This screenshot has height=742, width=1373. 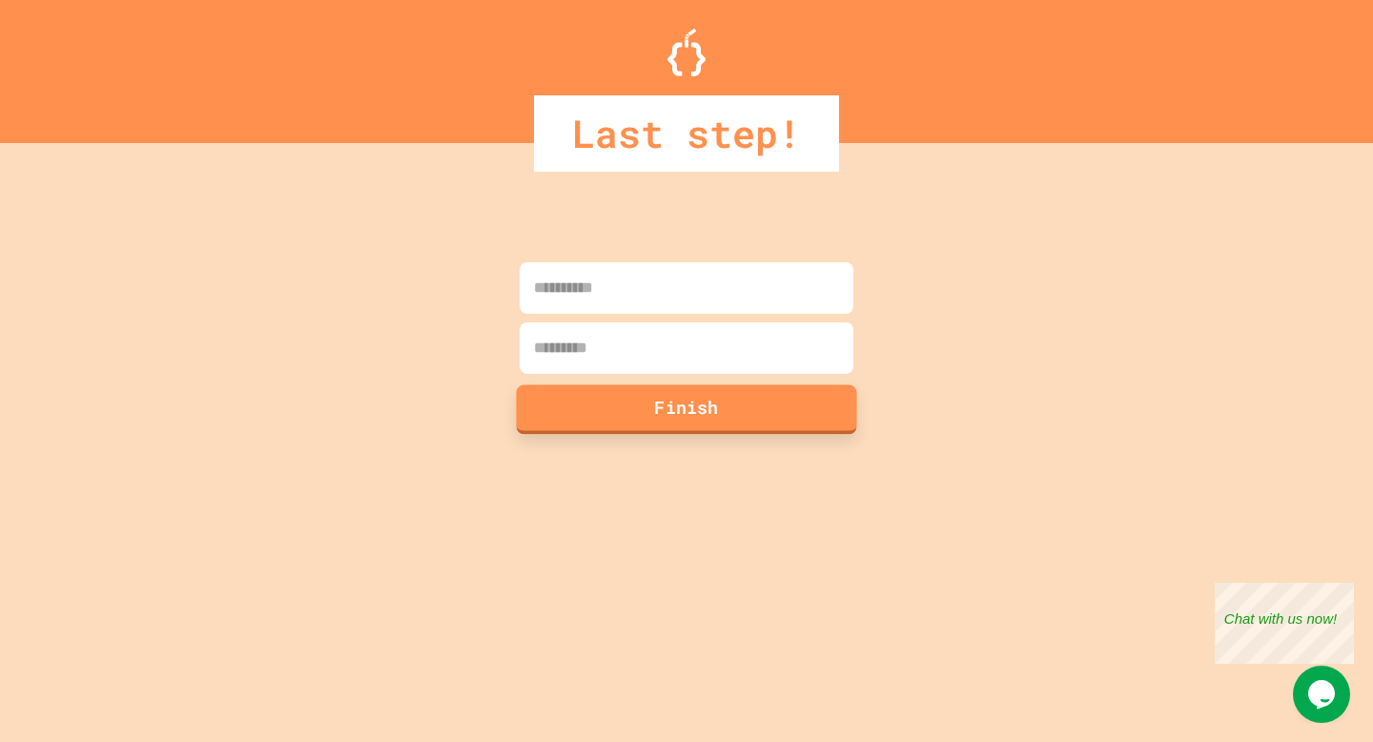 What do you see at coordinates (66, 35) in the screenshot?
I see `p: Chat with us now!` at bounding box center [66, 35].